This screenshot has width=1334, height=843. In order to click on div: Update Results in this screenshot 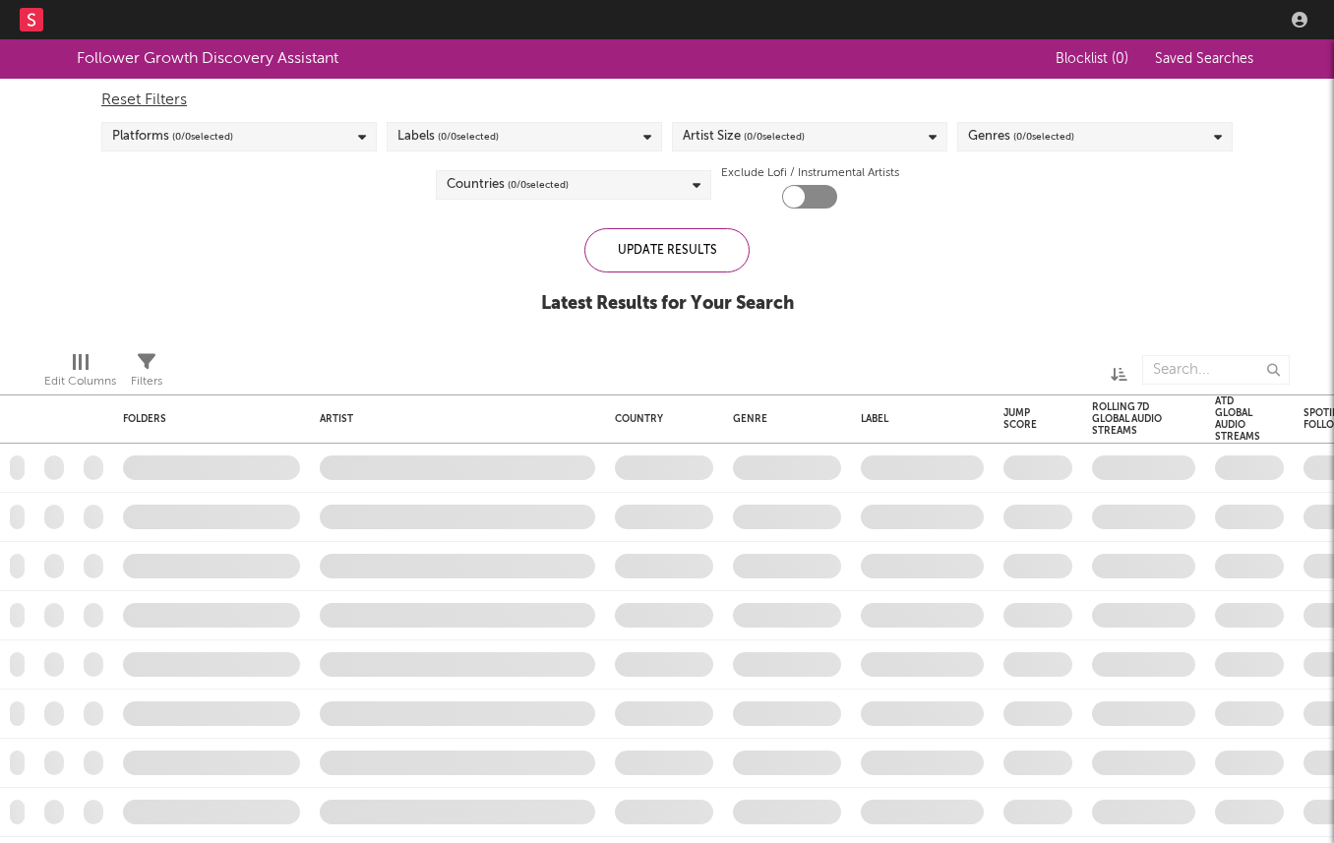, I will do `click(667, 250)`.